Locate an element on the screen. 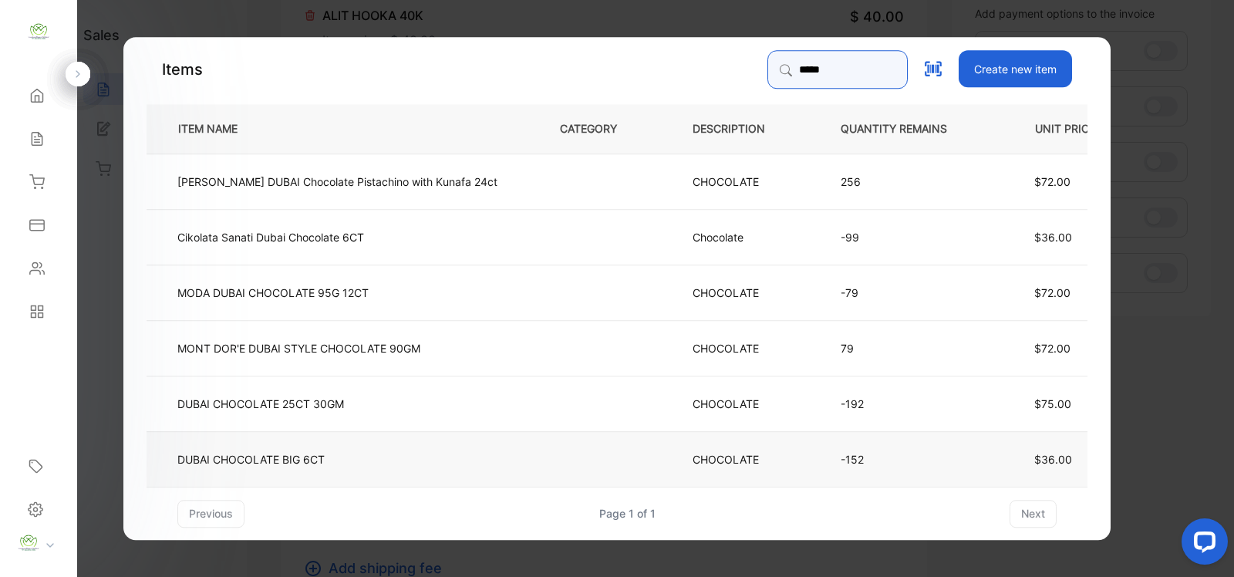 Image resolution: width=1234 pixels, height=577 pixels. img: profile is located at coordinates (29, 543).